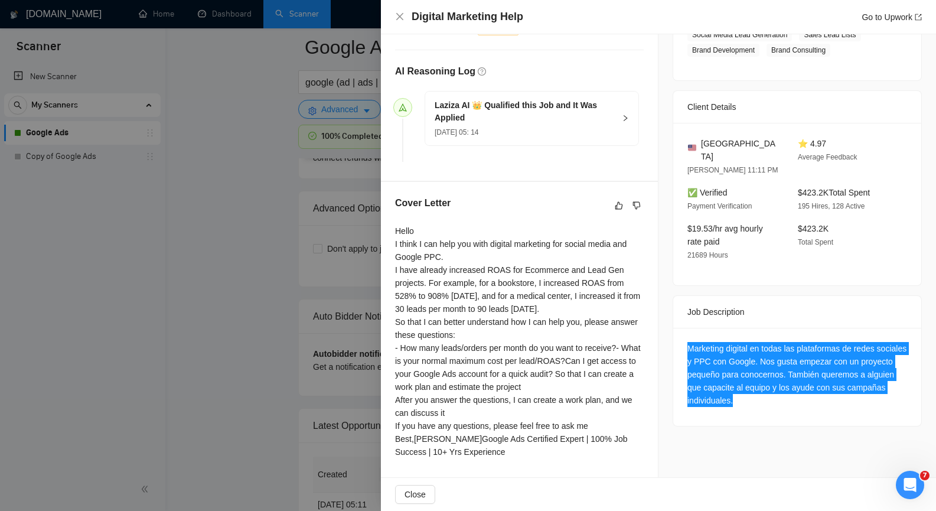 This screenshot has height=511, width=936. Describe the element at coordinates (828, 157) in the screenshot. I see `span: Average Feedback` at that location.